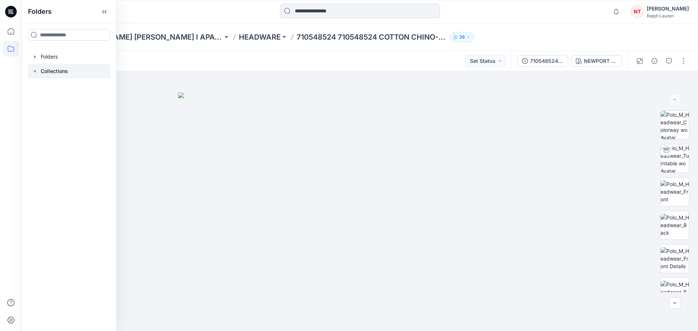 The image size is (698, 331). Describe the element at coordinates (547, 61) in the screenshot. I see `div: 710548524 710548524 COTTON CHINO-SPORT CAP-HSC01A` at that location.